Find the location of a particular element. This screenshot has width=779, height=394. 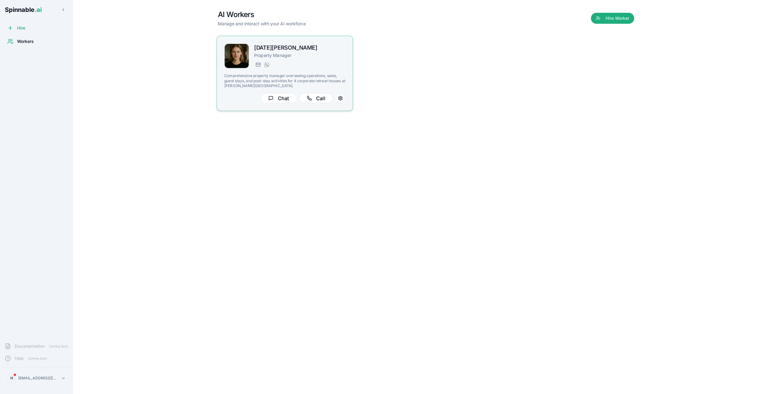

span: .ai is located at coordinates (38, 10).